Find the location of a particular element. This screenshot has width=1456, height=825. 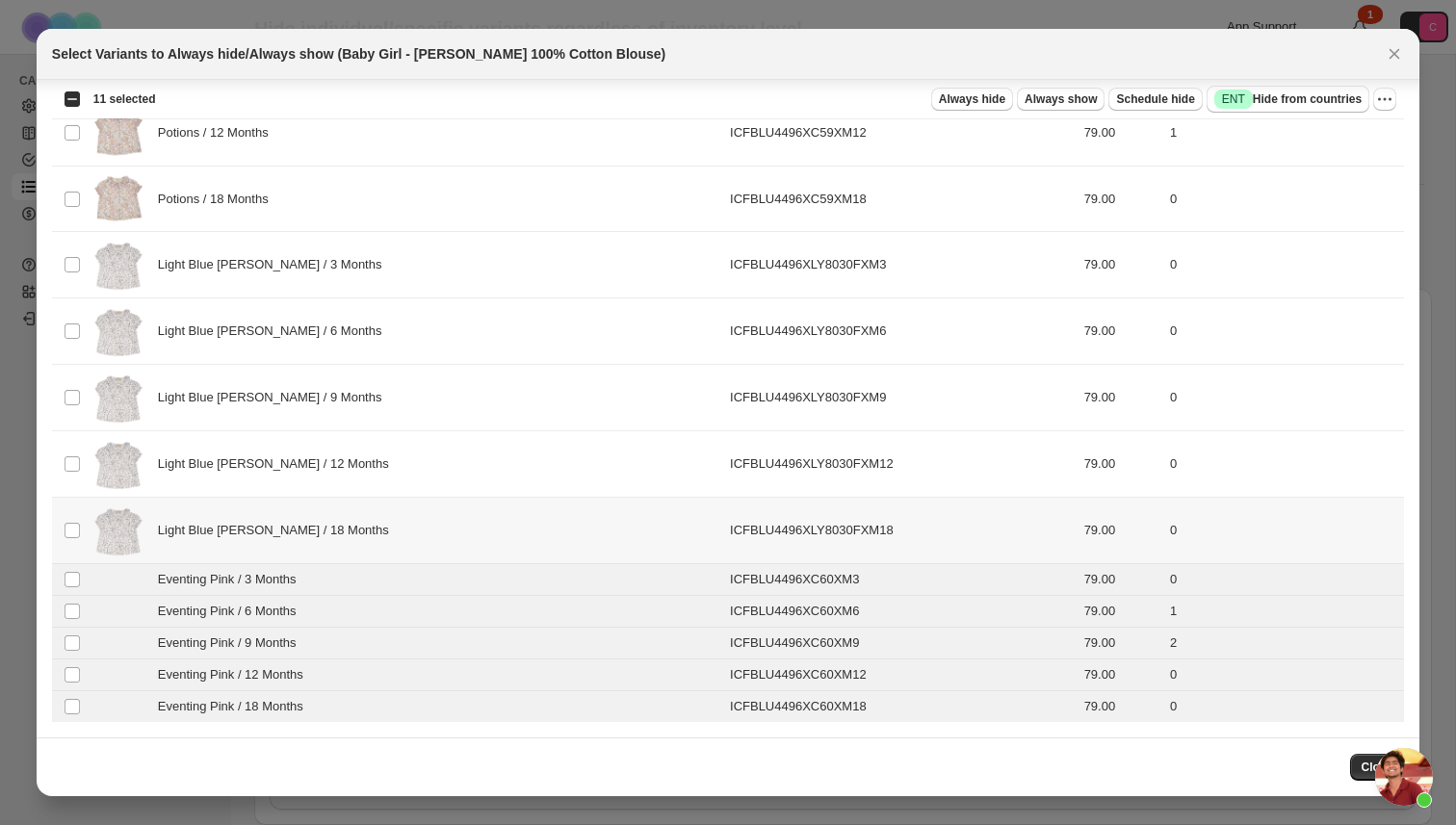

button: Schedule hide is located at coordinates (1154, 100).